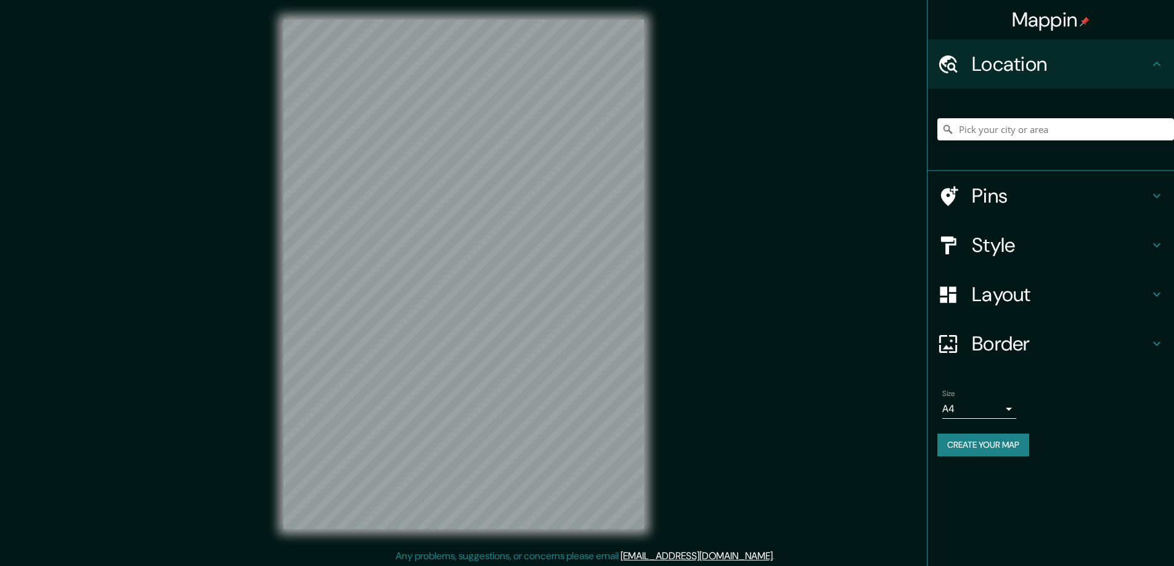 The width and height of the screenshot is (1174, 566). Describe the element at coordinates (979, 409) in the screenshot. I see `div: A4` at that location.